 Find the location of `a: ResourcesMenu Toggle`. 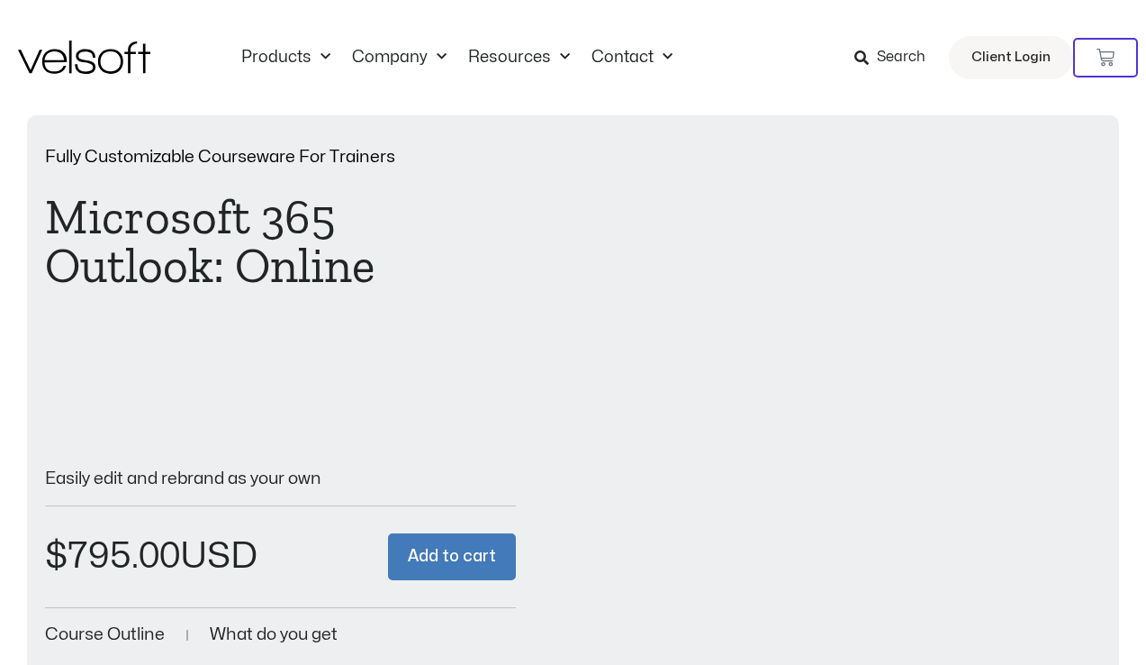

a: ResourcesMenu Toggle is located at coordinates (519, 58).